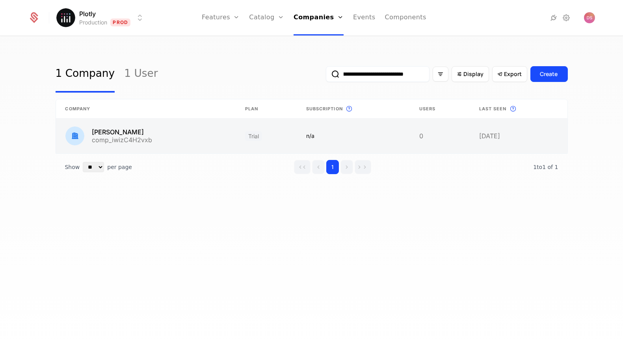 This screenshot has width=623, height=353. I want to click on img: Daniel Anton Suchy, so click(590, 18).